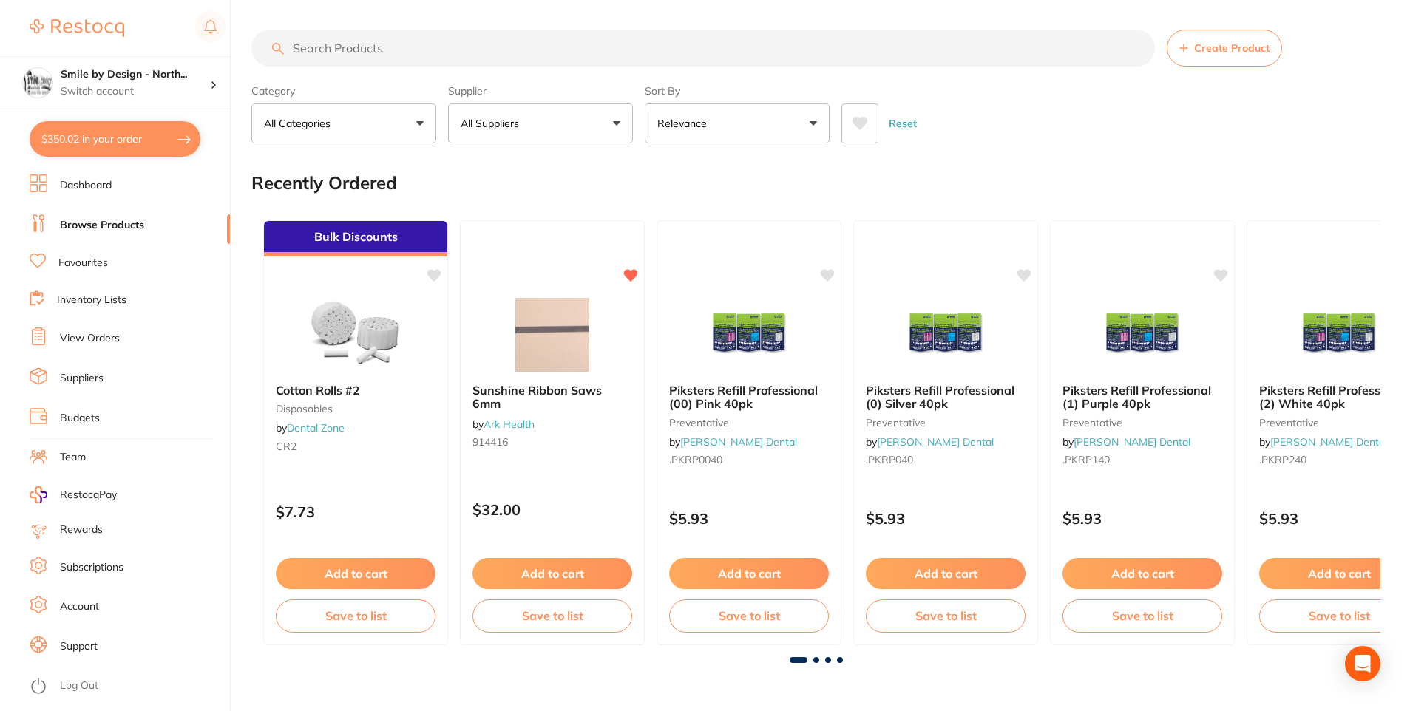 The height and width of the screenshot is (711, 1410). Describe the element at coordinates (89, 339) in the screenshot. I see `a: View Orders` at that location.